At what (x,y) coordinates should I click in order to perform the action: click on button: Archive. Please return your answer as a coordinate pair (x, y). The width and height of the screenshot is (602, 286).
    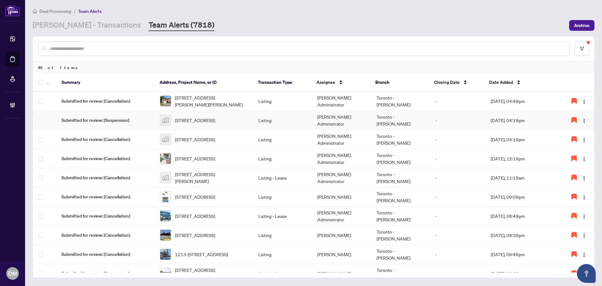
    Looking at the image, I should click on (582, 25).